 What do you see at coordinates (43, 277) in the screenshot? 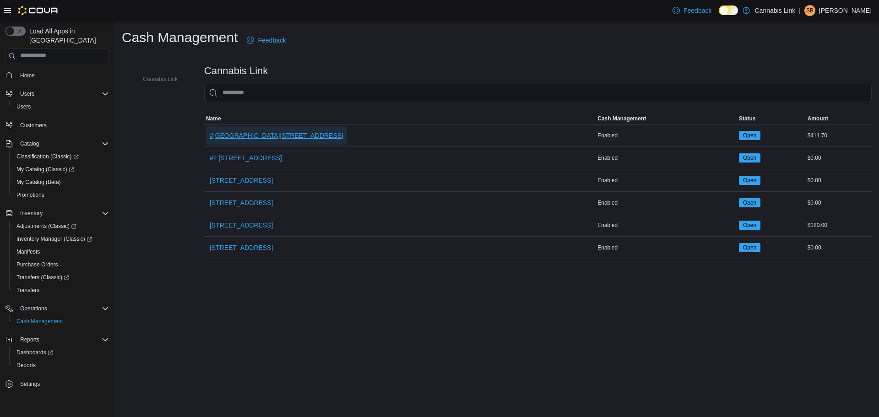
I see `span: Transfers (Classic)` at bounding box center [43, 277].